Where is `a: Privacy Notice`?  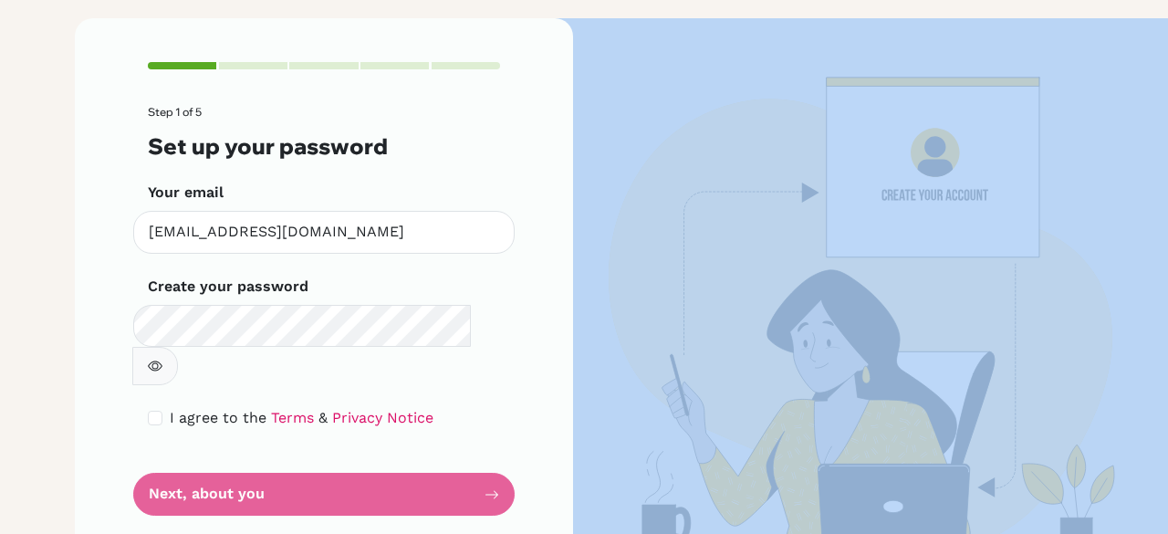 a: Privacy Notice is located at coordinates (382, 417).